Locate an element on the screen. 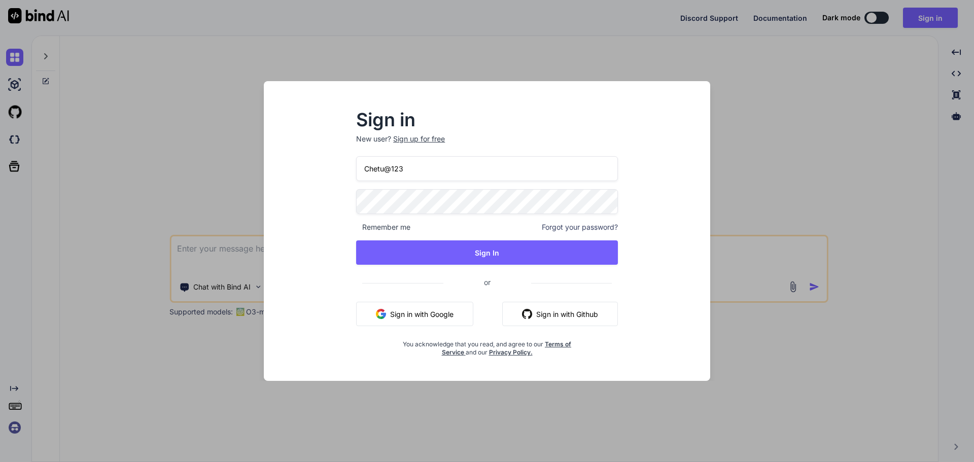 The width and height of the screenshot is (974, 462). img: github is located at coordinates (527, 314).